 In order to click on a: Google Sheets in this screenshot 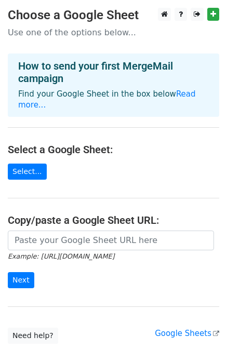, I will do `click(187, 333)`.